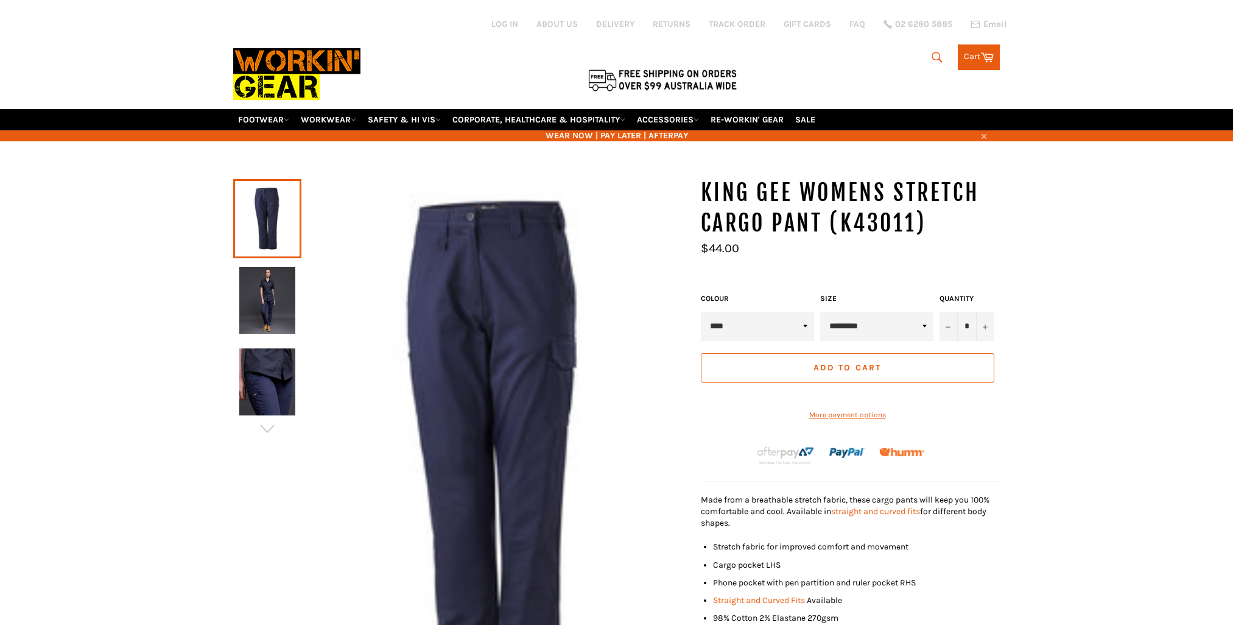 The width and height of the screenshot is (1233, 625). Describe the element at coordinates (985, 326) in the screenshot. I see `button: Increase item quantity by one` at that location.